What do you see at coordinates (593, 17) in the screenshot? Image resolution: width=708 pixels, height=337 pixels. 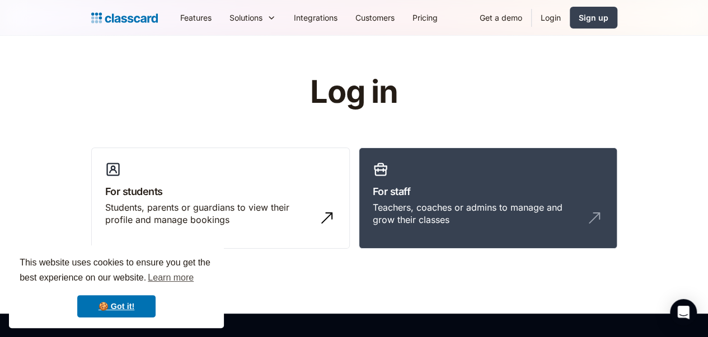 I see `div: Sign up` at bounding box center [593, 17].